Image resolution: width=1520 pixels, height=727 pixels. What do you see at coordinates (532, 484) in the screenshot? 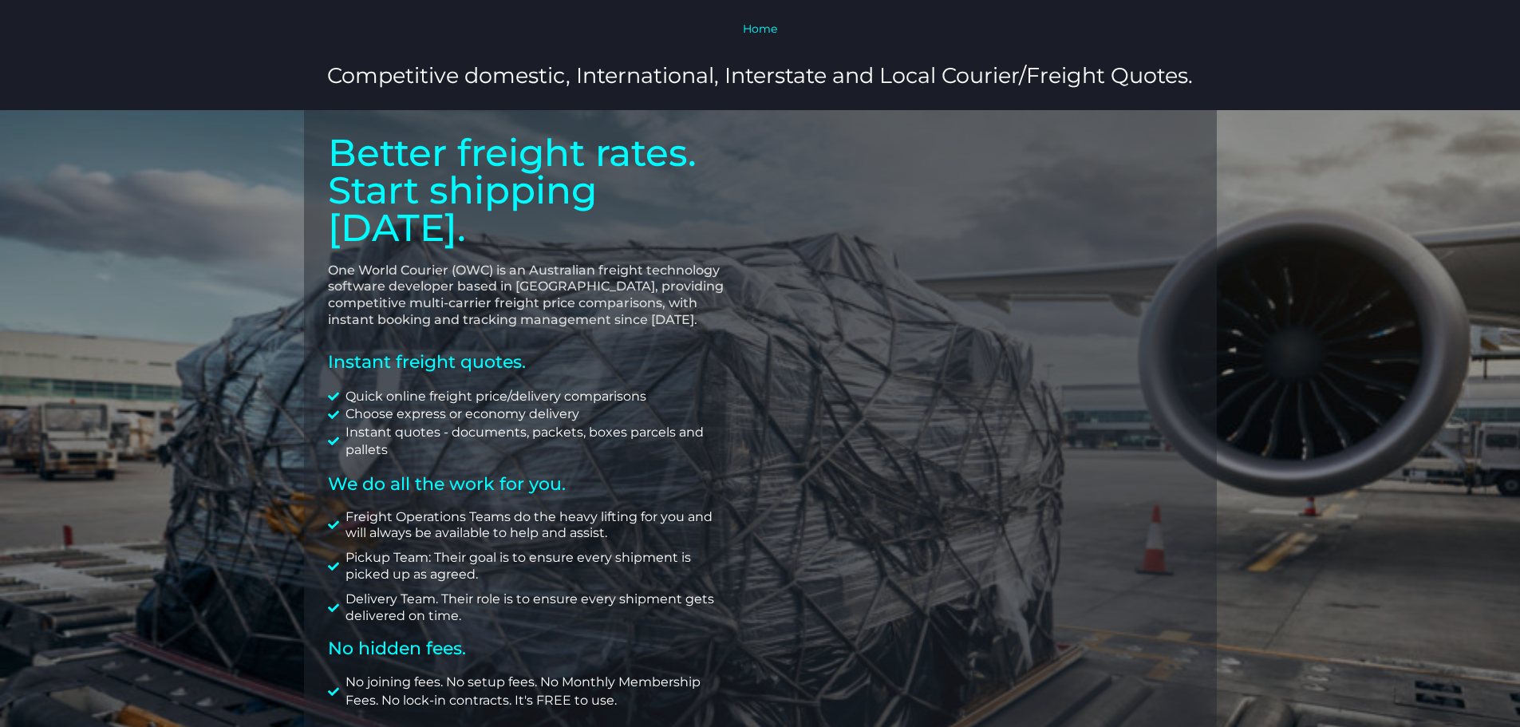
I see `h2: We do all the work for you.` at bounding box center [532, 484].